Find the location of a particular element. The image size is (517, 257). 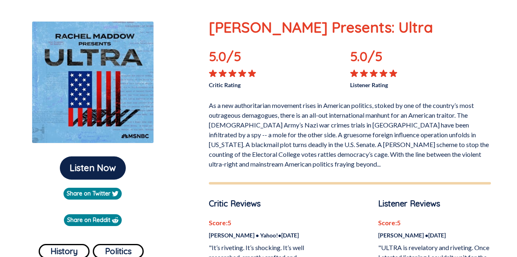

p: As a new authoritarian movement rises in American politics, stoked by one of the country’s most o... is located at coordinates (350, 133).